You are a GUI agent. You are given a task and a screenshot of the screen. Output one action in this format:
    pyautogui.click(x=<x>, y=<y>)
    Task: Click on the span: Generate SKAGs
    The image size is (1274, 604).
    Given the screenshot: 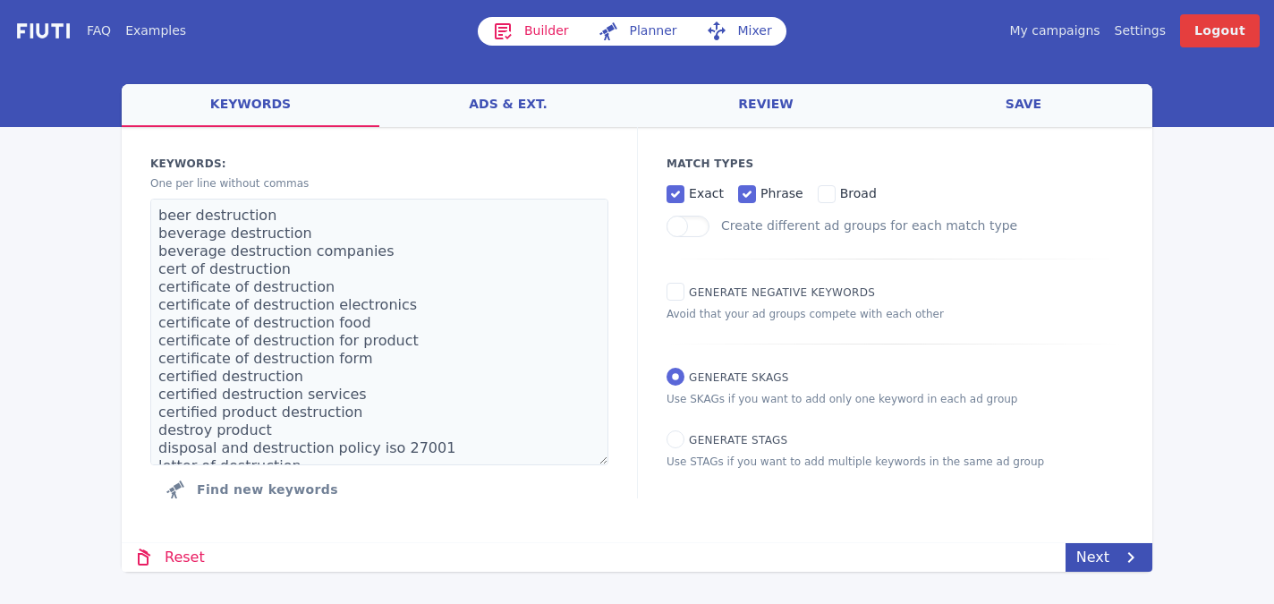 What is the action you would take?
    pyautogui.click(x=739, y=377)
    